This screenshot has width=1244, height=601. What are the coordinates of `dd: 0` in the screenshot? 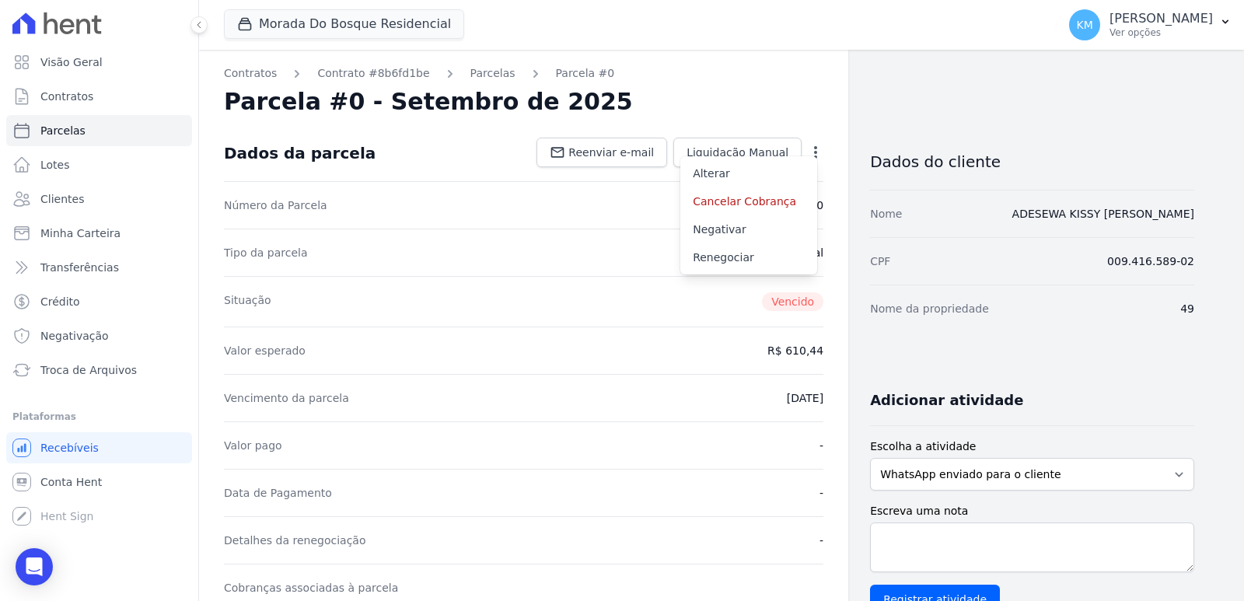 It's located at (820, 205).